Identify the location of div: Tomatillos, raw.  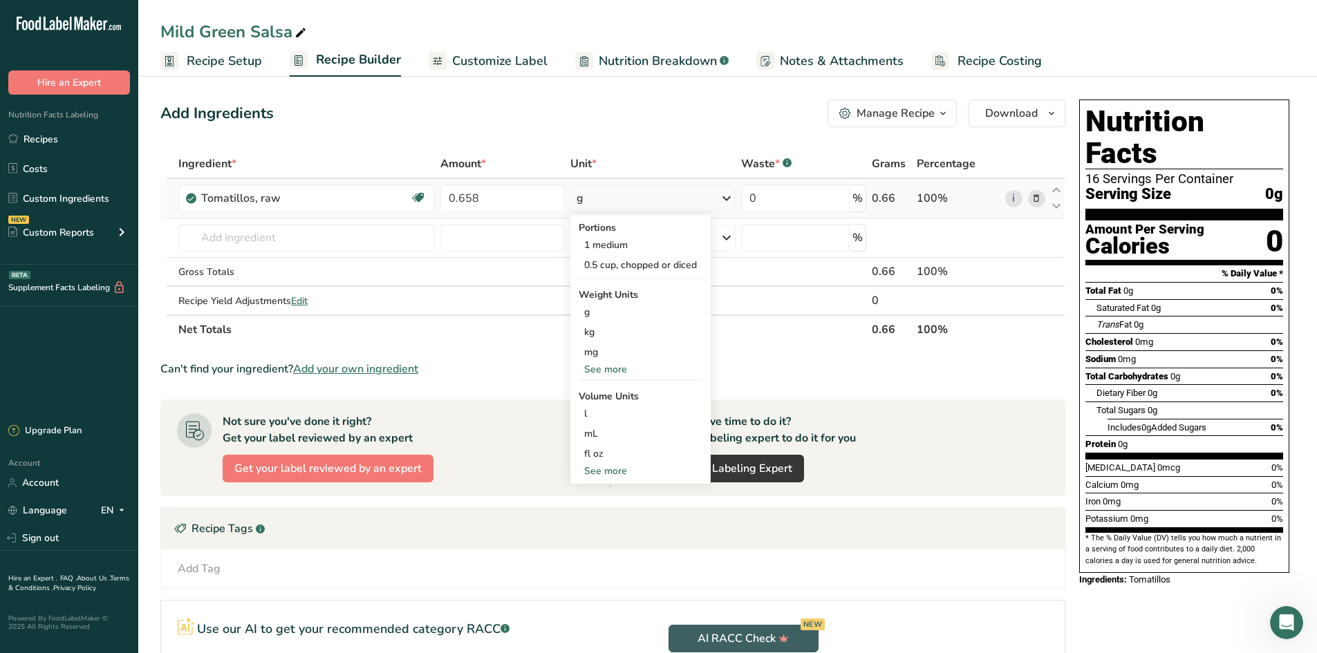
(288, 198).